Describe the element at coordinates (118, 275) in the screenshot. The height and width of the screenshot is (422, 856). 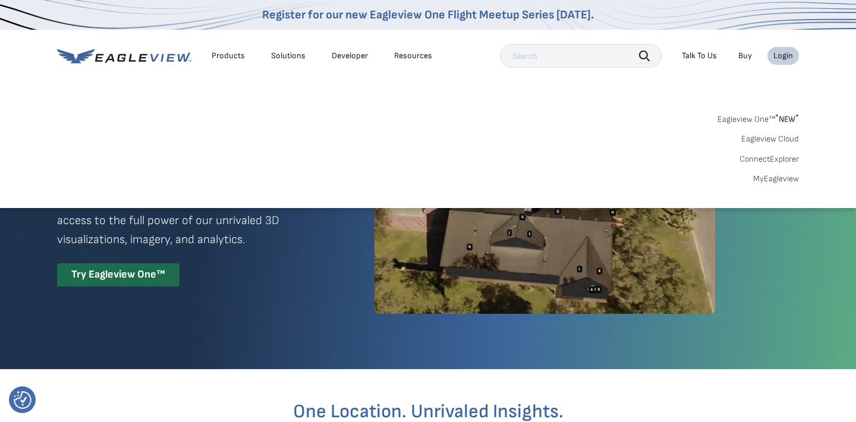
I see `div: Try Eagleview One™` at that location.